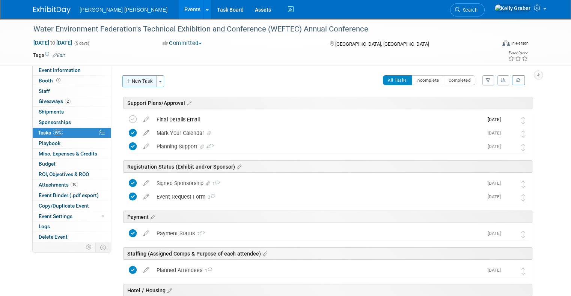  I want to click on span: Booth, so click(50, 81).